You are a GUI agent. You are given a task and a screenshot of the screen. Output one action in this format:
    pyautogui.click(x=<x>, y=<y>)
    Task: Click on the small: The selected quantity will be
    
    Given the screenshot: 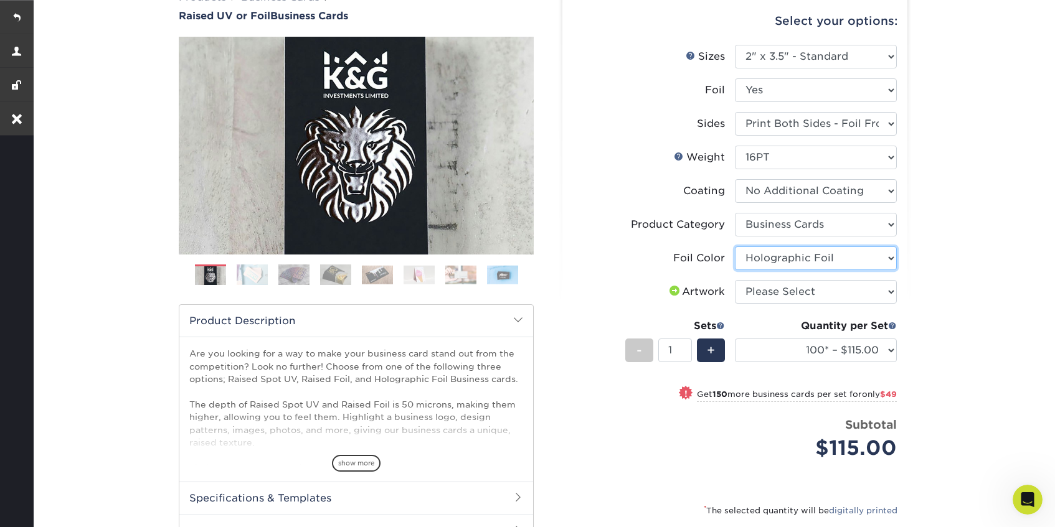 What is the action you would take?
    pyautogui.click(x=800, y=511)
    